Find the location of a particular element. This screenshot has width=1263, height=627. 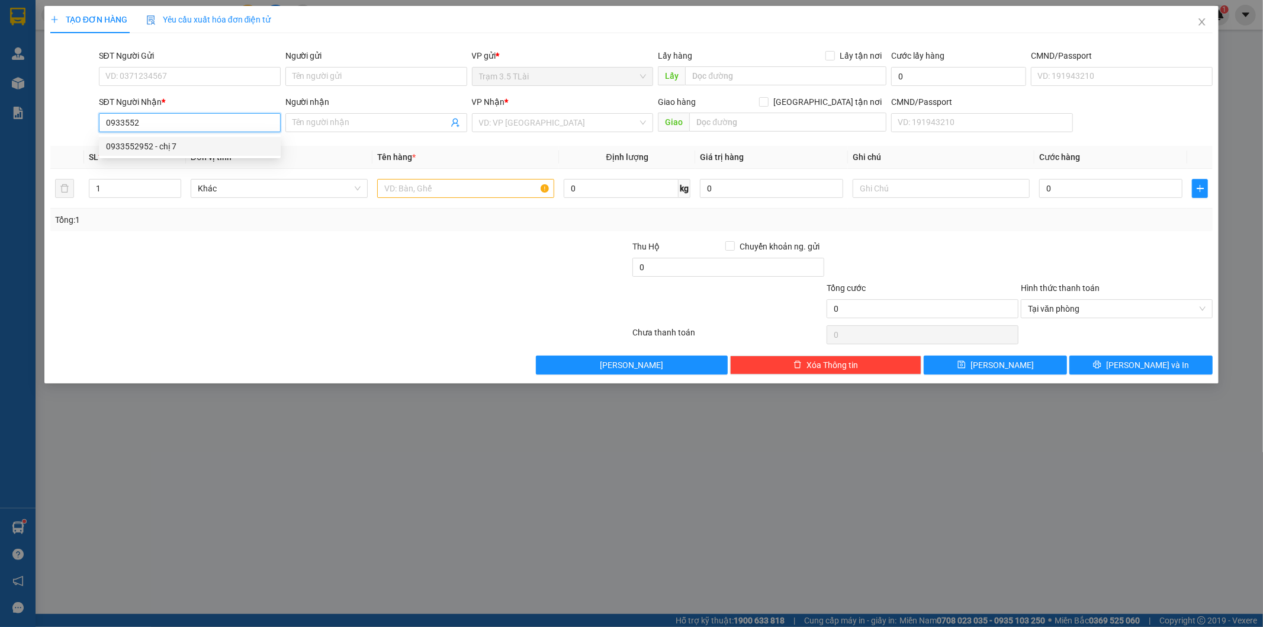

span: Khác is located at coordinates (279, 188).